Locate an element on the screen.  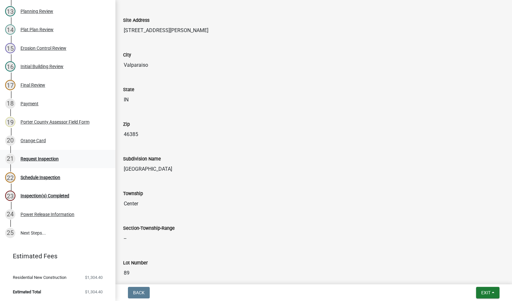
div: Power Release Information is located at coordinates (47, 214).